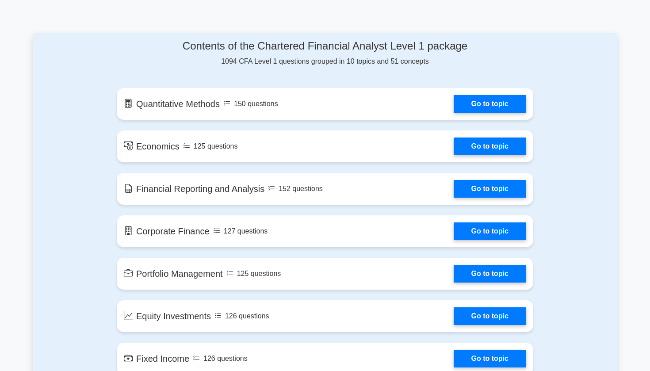  Describe the element at coordinates (325, 53) in the screenshot. I see `div: 1094 CFA Level 1 questions grouped in 10 topics and 51 concepts` at that location.